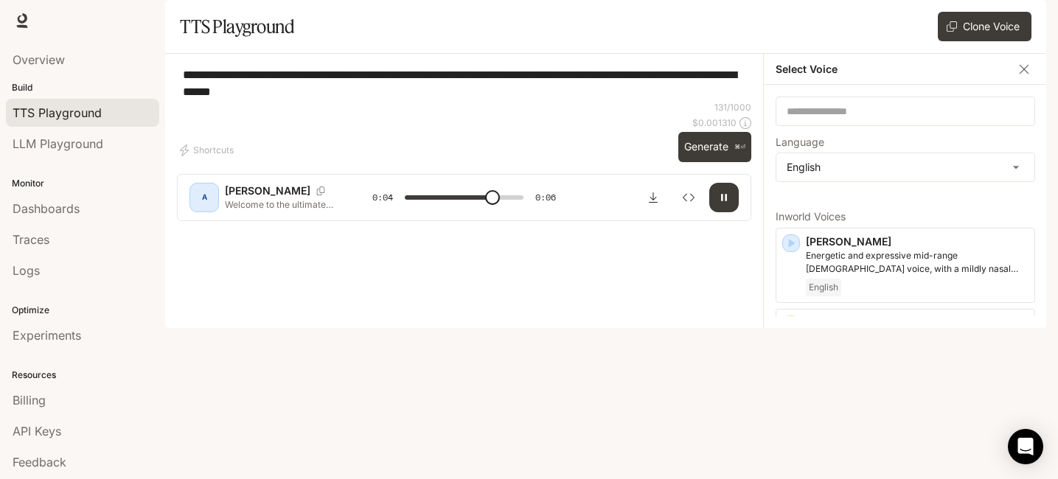  I want to click on button: Copy Voice ID, so click(321, 191).